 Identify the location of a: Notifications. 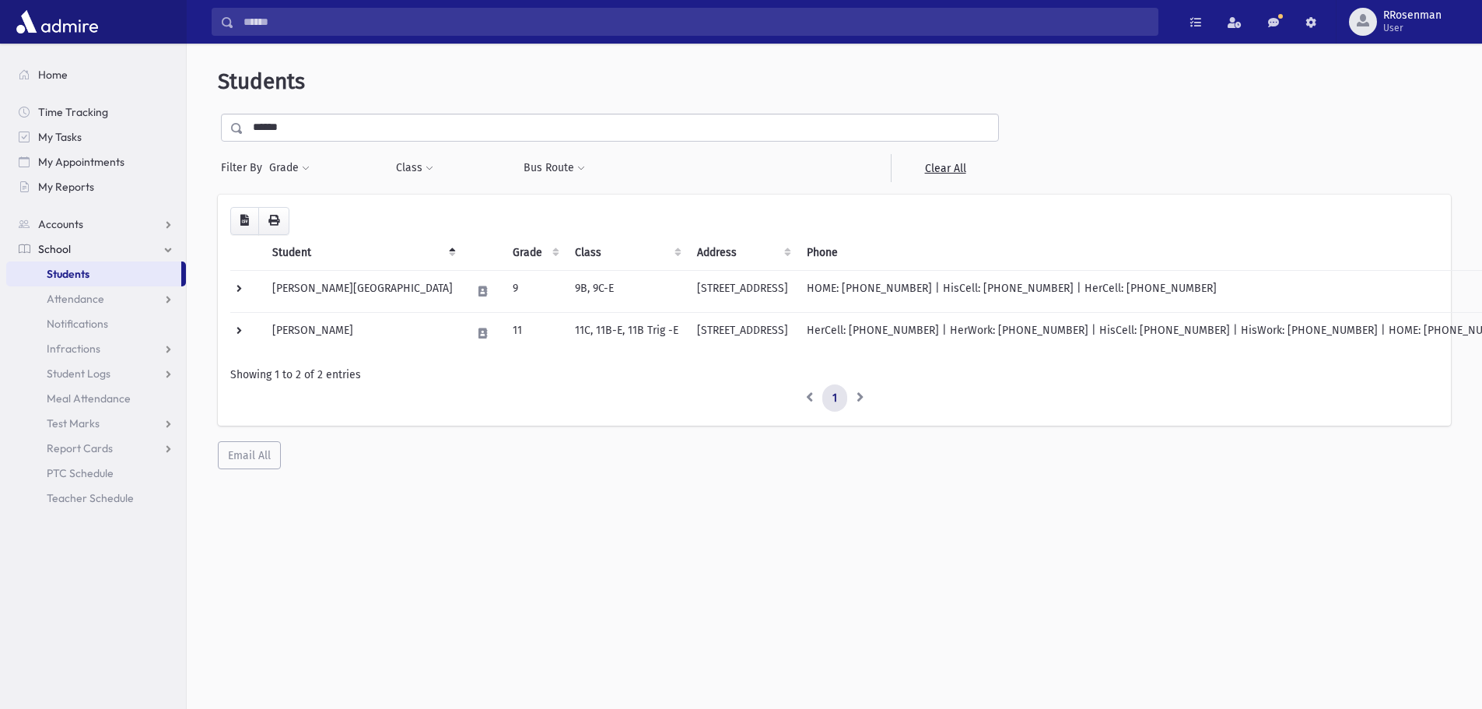
(96, 324).